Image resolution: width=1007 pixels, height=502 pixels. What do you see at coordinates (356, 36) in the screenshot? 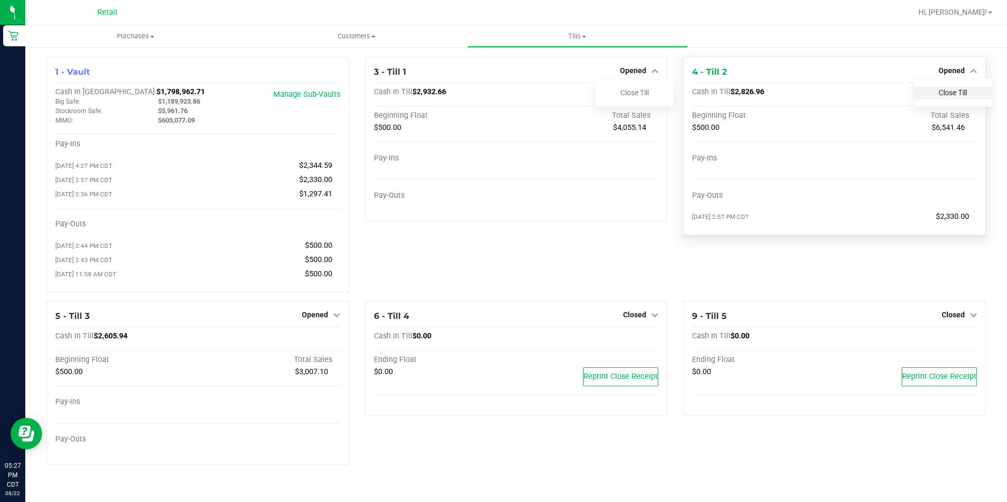
I see `span: Customers` at bounding box center [356, 36].